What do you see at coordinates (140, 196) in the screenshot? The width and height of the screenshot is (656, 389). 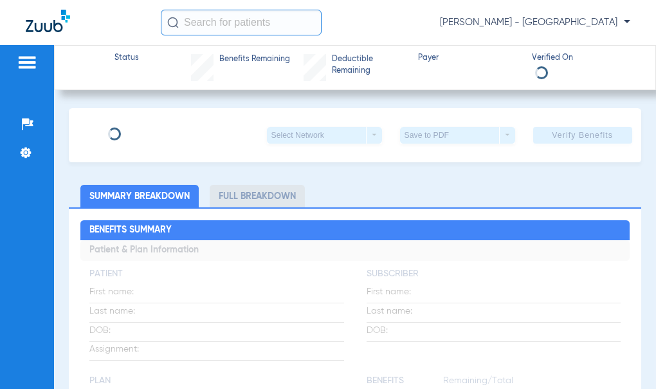 I see `li: Summary Breakdown` at bounding box center [140, 196].